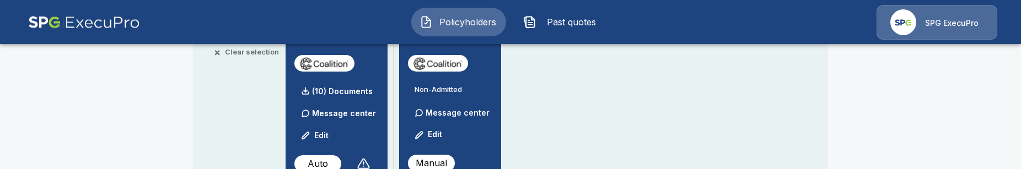 This screenshot has width=1021, height=169. I want to click on img: AA Logo, so click(84, 22).